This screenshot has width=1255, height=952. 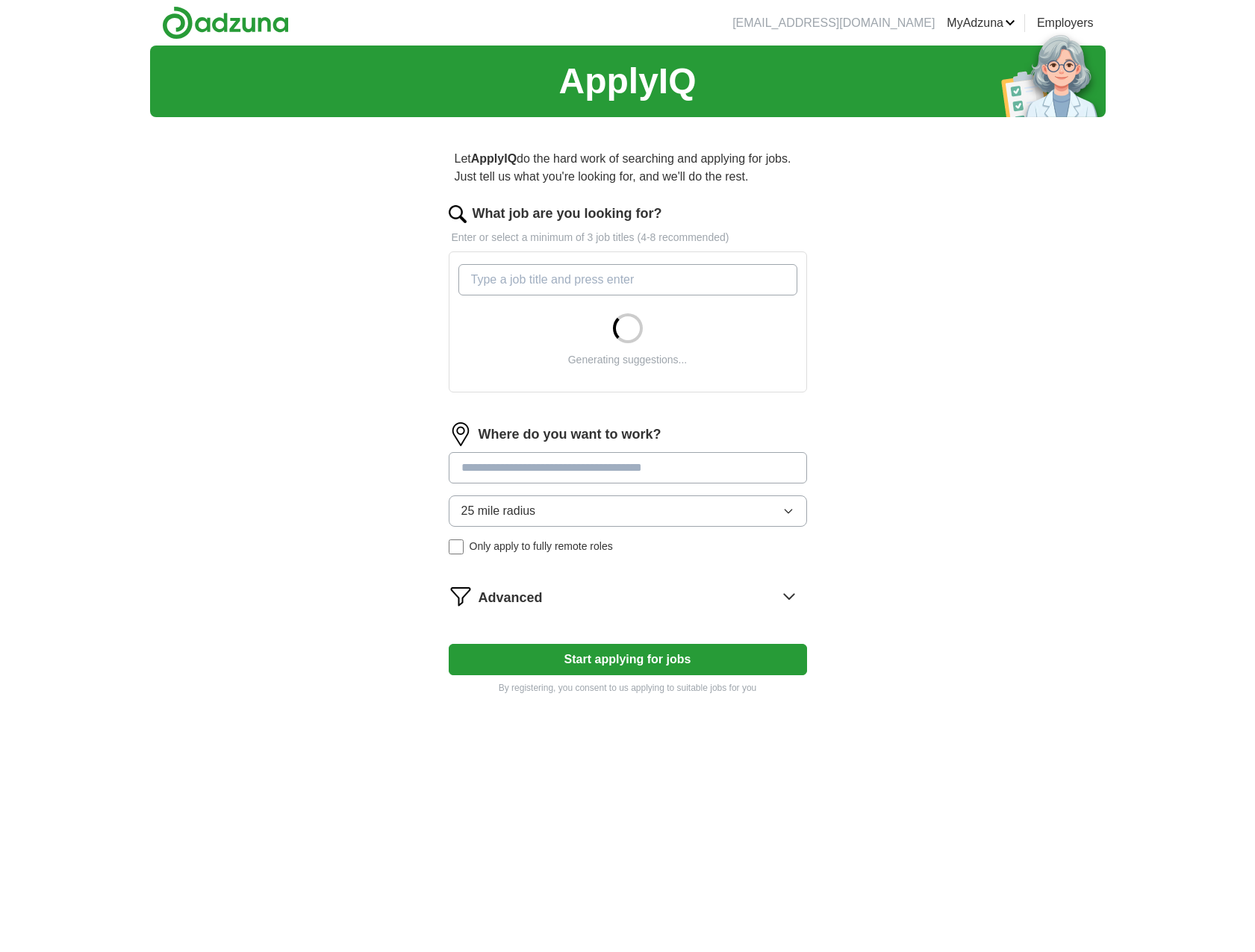 What do you see at coordinates (461, 596) in the screenshot?
I see `img: filter` at bounding box center [461, 596].